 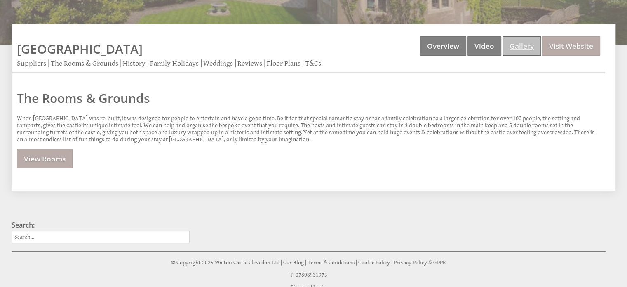 I want to click on a: © Copyright 2025 Walton Castle Clevedon Ltd, so click(x=225, y=262).